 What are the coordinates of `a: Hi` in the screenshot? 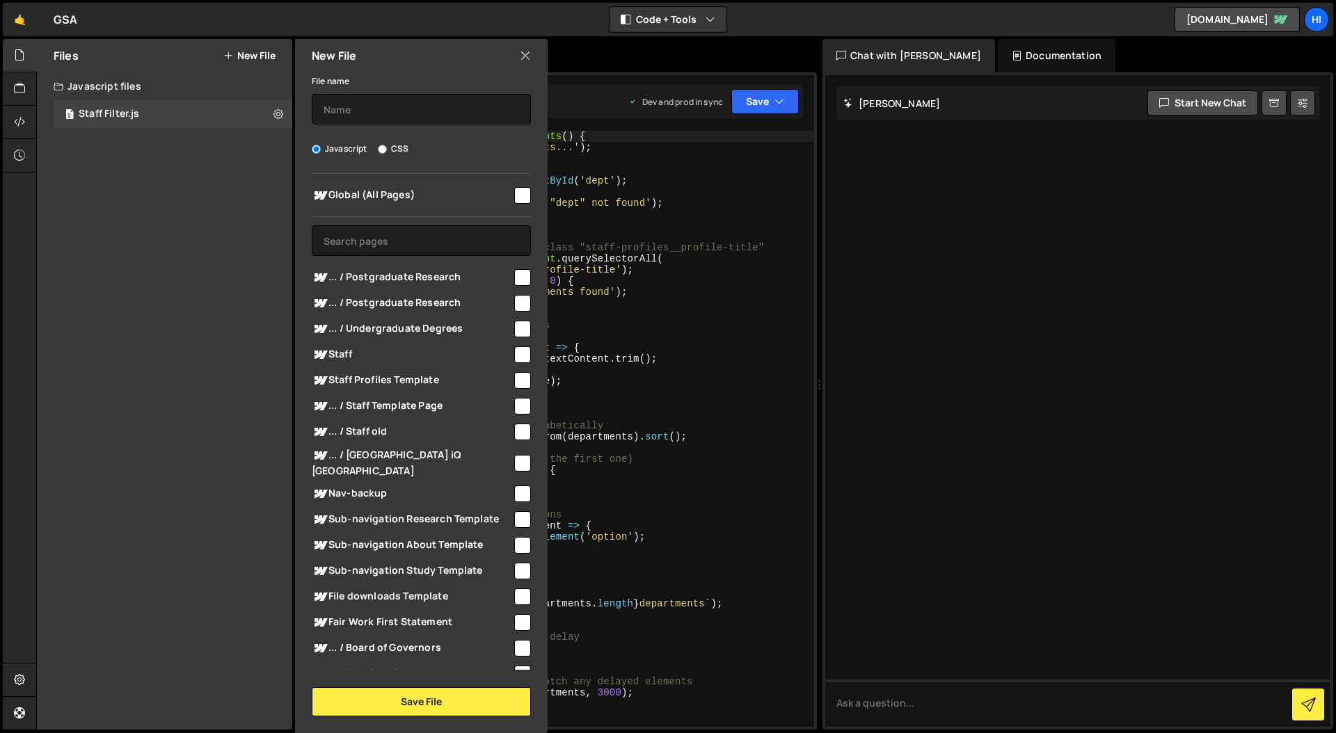 It's located at (1317, 19).